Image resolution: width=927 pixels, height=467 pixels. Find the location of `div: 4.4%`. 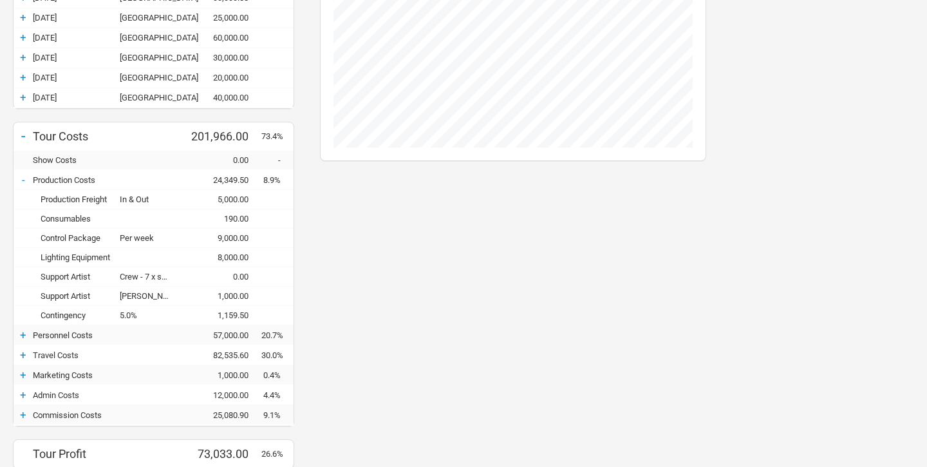

div: 4.4% is located at coordinates (277, 395).